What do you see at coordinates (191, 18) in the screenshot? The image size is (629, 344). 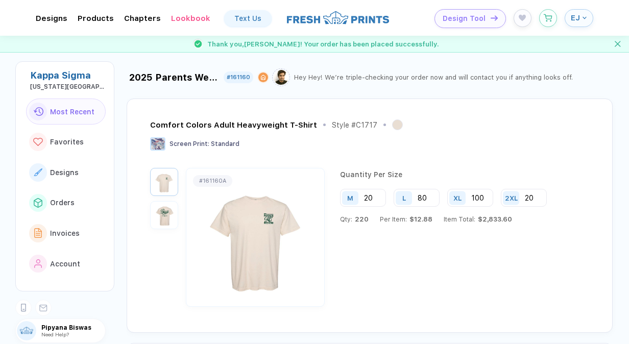 I see `div: LookbookToggle dropdown menu chapters` at bounding box center [191, 18].